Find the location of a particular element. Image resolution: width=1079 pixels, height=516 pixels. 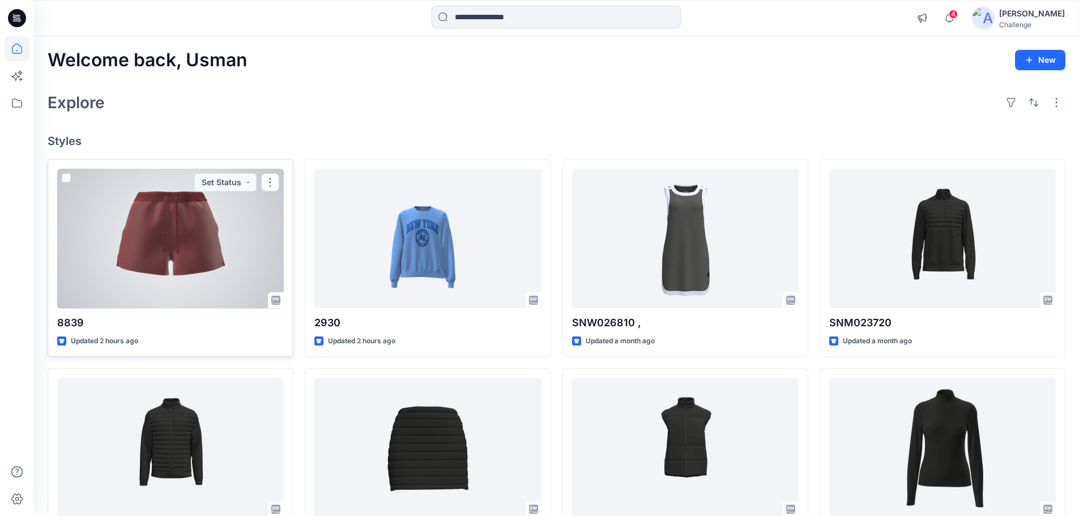

p: SNM023720 is located at coordinates (943, 323).